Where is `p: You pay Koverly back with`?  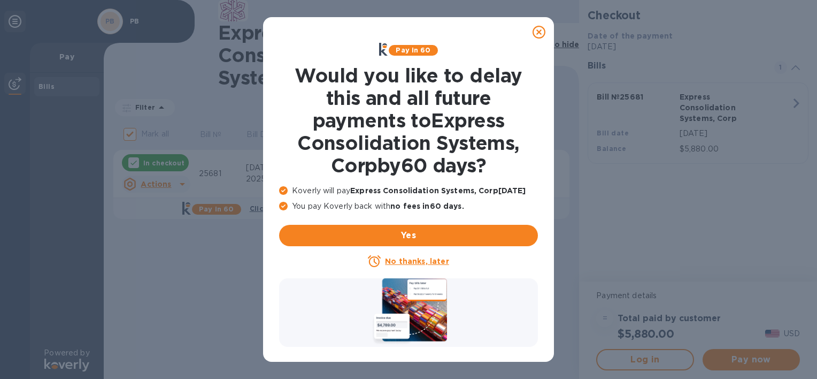
p: You pay Koverly back with is located at coordinates (408, 206).